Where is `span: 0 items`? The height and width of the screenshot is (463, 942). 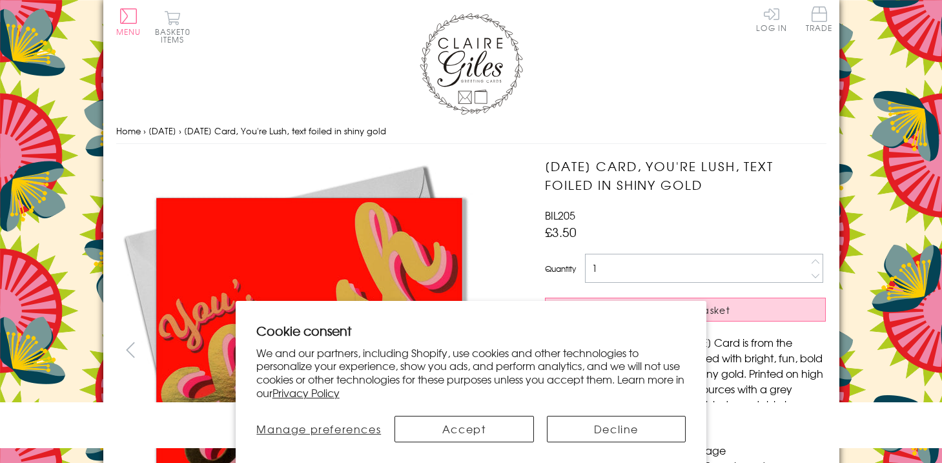 span: 0 items is located at coordinates (176, 35).